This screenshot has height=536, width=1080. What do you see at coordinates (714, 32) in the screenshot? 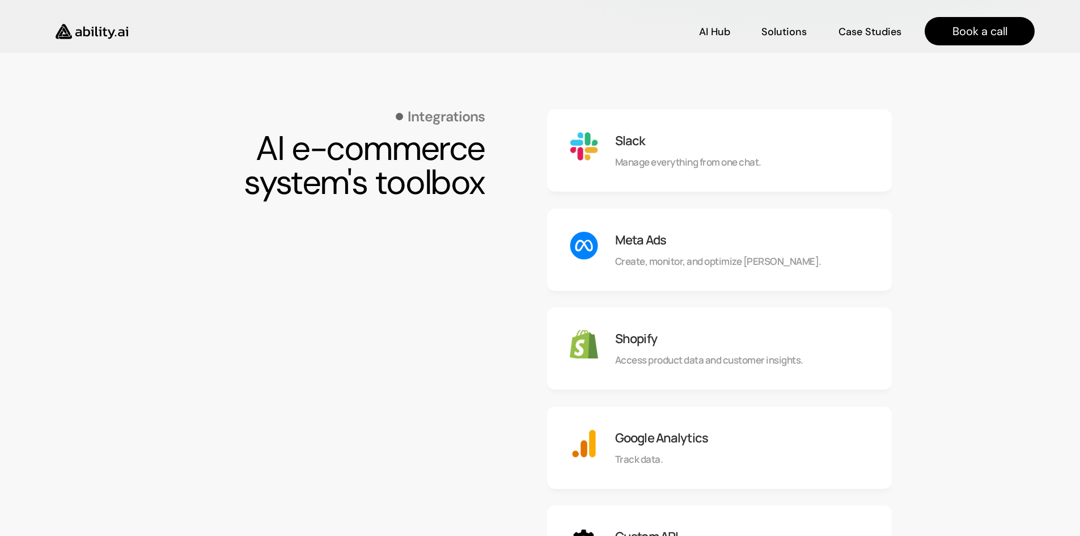
I see `p: AI Hub` at bounding box center [714, 32].